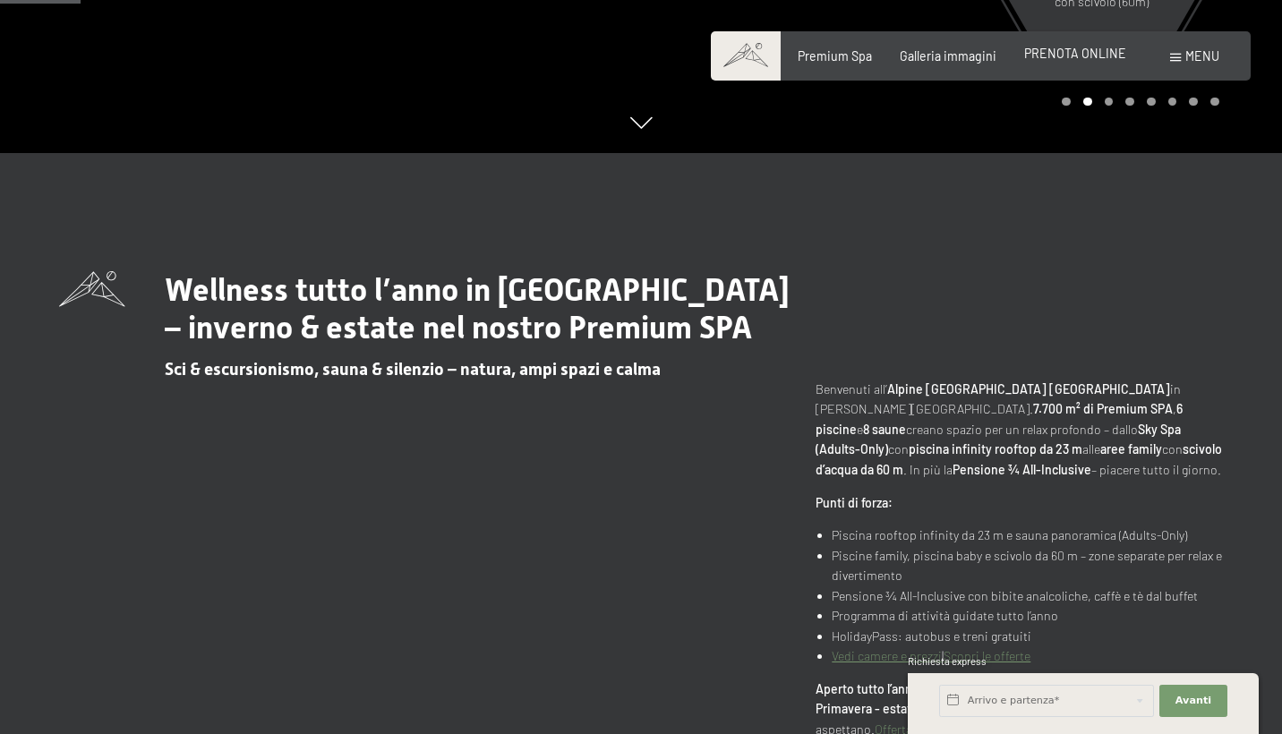 This screenshot has height=734, width=1282. What do you see at coordinates (1075, 53) in the screenshot?
I see `span: PRENOTA ONLINE` at bounding box center [1075, 53].